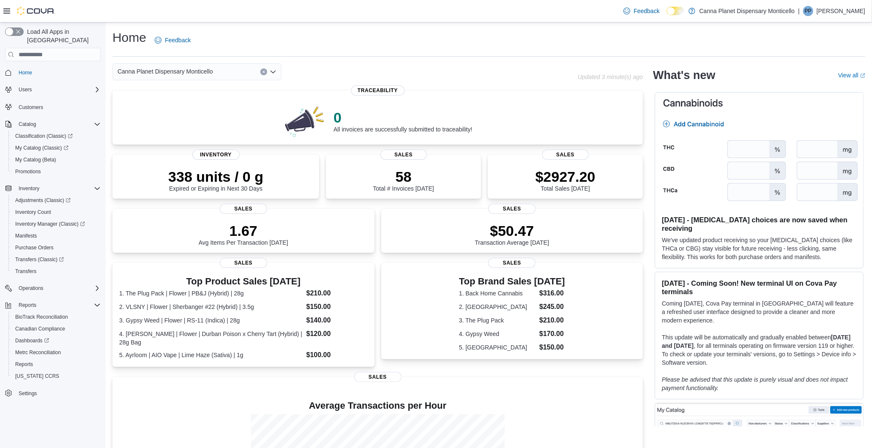 The image size is (872, 448). What do you see at coordinates (378, 406) in the screenshot?
I see `h4: Average Transactions per Hour` at bounding box center [378, 406].